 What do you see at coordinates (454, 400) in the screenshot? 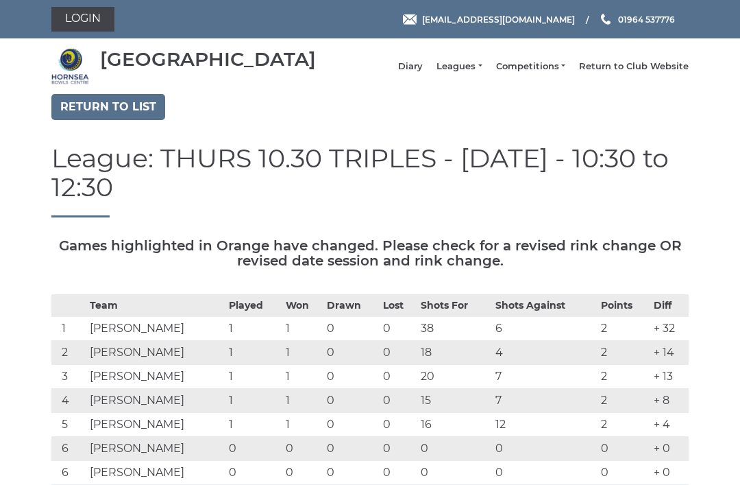
I see `td: 15` at bounding box center [454, 400].